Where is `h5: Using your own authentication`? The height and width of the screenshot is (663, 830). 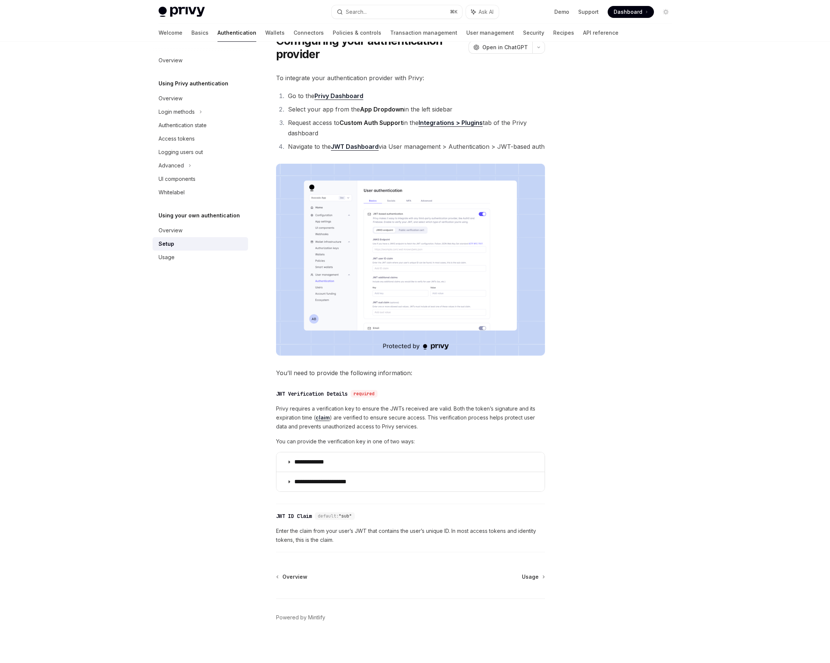 h5: Using your own authentication is located at coordinates (199, 215).